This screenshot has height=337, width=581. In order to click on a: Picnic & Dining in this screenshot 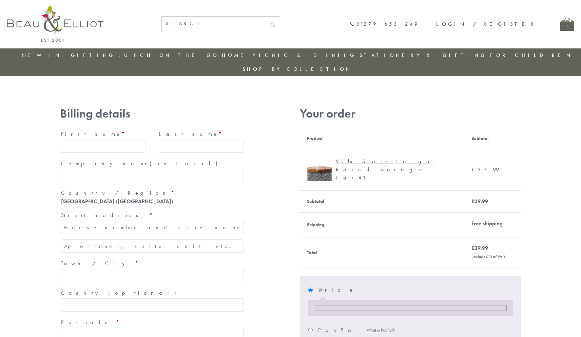, I will do `click(304, 55)`.